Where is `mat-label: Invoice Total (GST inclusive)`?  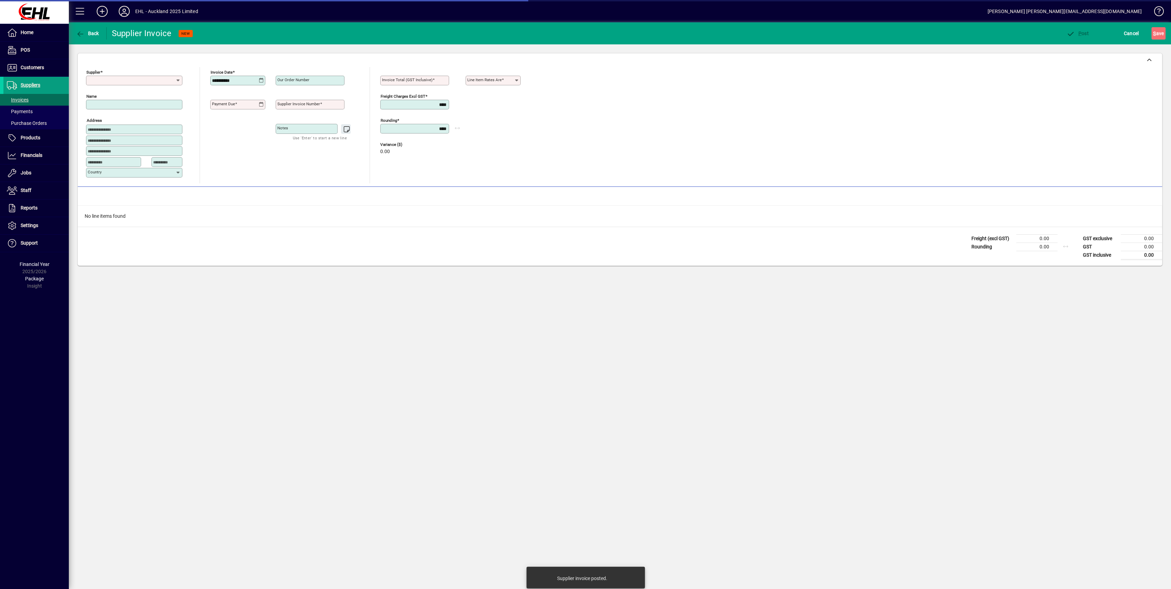 mat-label: Invoice Total (GST inclusive) is located at coordinates (407, 80).